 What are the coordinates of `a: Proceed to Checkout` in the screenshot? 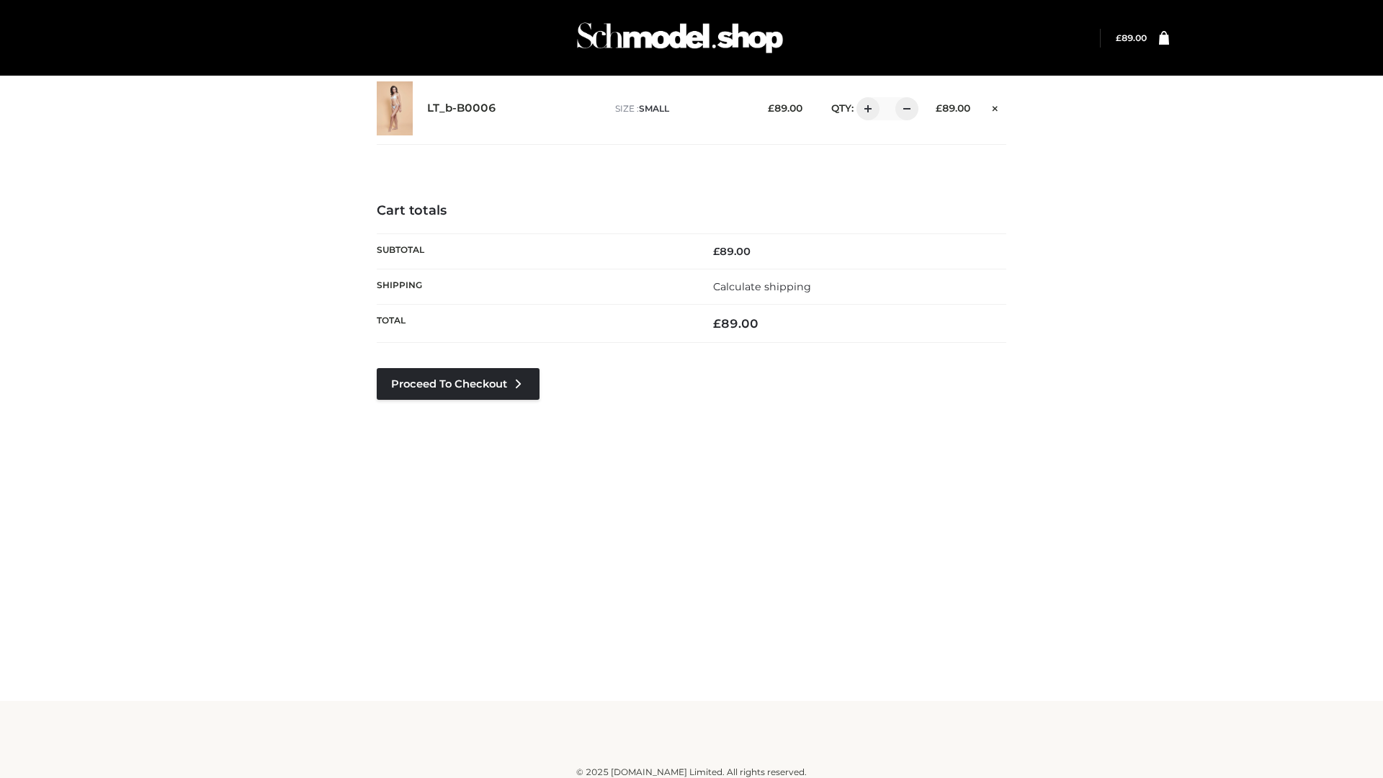 It's located at (458, 384).